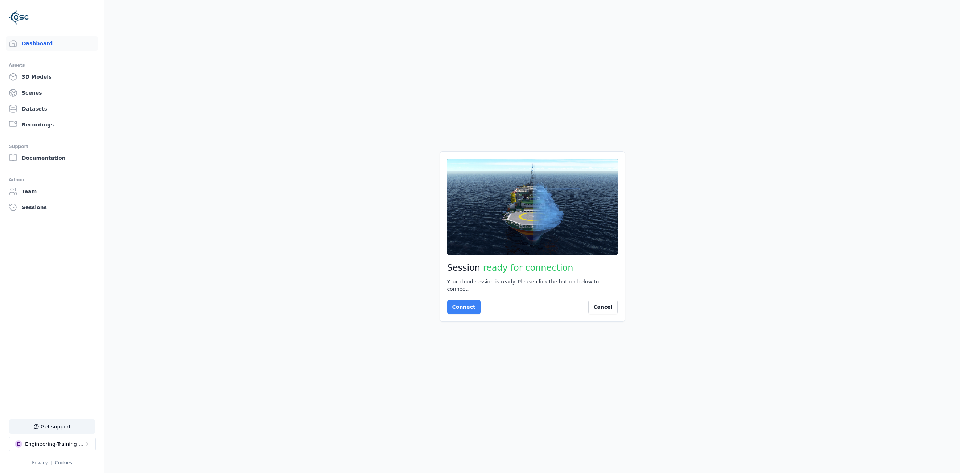 The width and height of the screenshot is (960, 473). Describe the element at coordinates (52, 65) in the screenshot. I see `div: Assets` at that location.